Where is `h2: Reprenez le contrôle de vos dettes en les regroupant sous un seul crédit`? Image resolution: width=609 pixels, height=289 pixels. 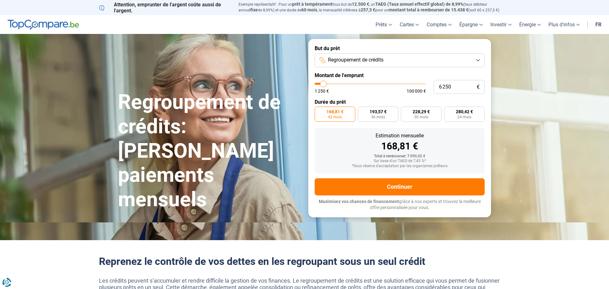
h2: Reprenez le contrôle de vos dettes en les regroupant sous un seul crédit is located at coordinates (305, 262).